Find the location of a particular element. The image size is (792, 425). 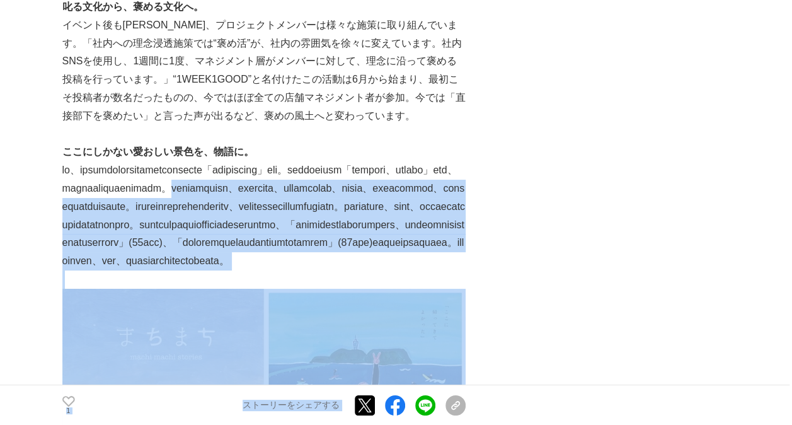

strong: 叱る文化から、褒める文化へ。 is located at coordinates (133, 6).